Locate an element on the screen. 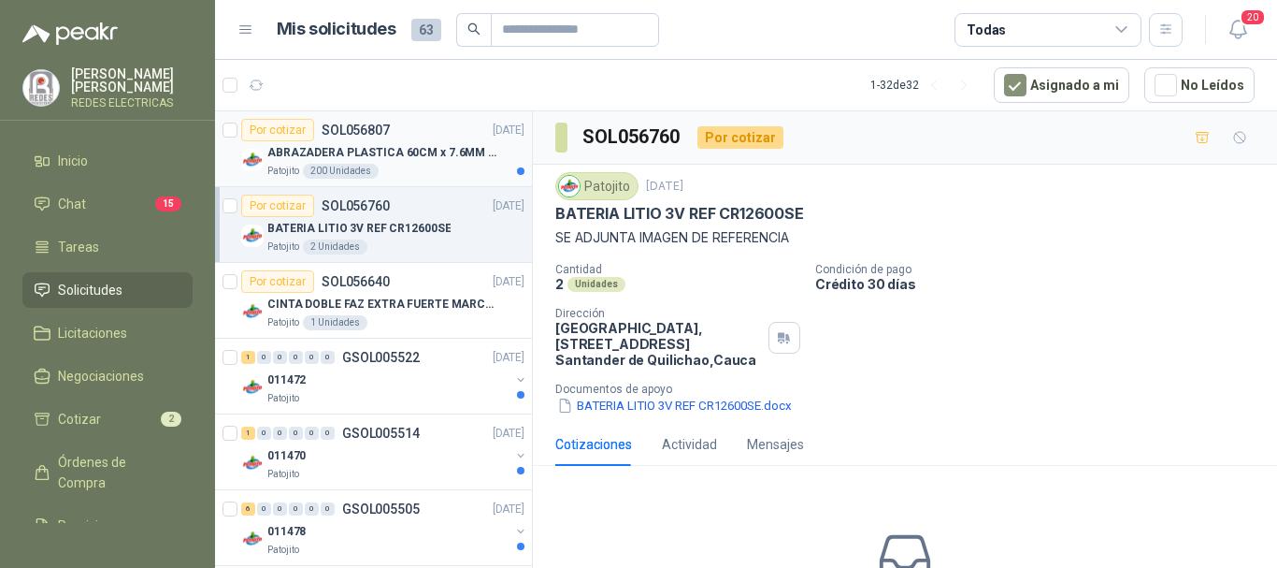 The image size is (1277, 568). div: Cotizaciones is located at coordinates (594, 444).